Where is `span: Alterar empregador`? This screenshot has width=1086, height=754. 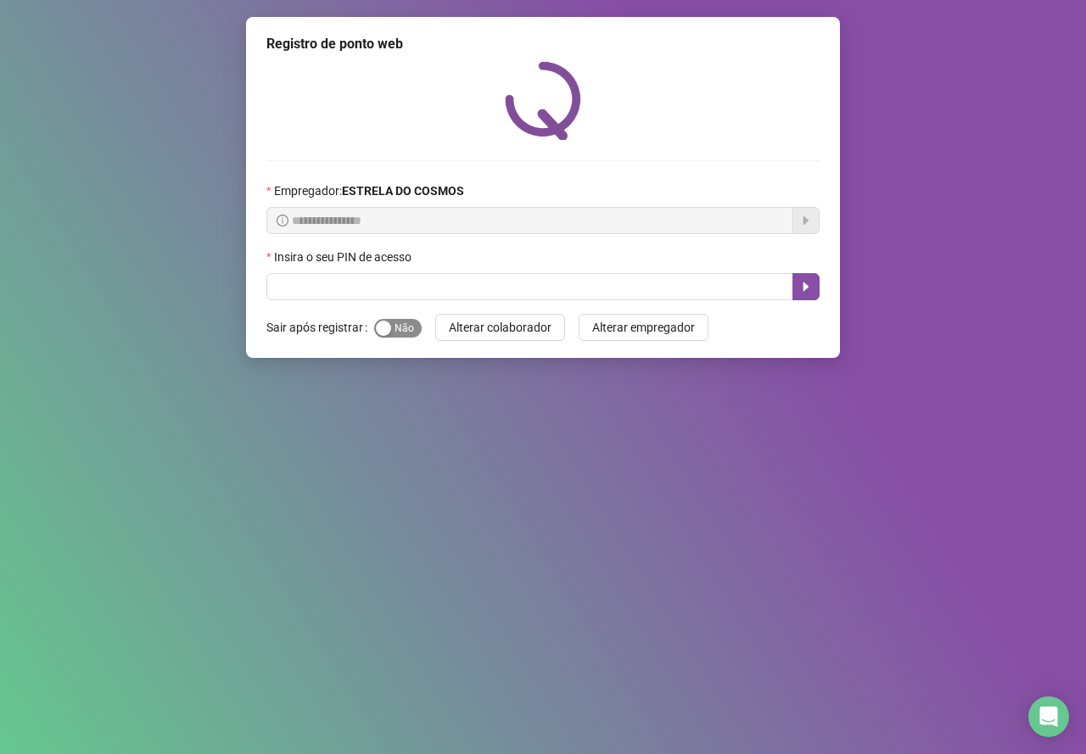 span: Alterar empregador is located at coordinates (643, 327).